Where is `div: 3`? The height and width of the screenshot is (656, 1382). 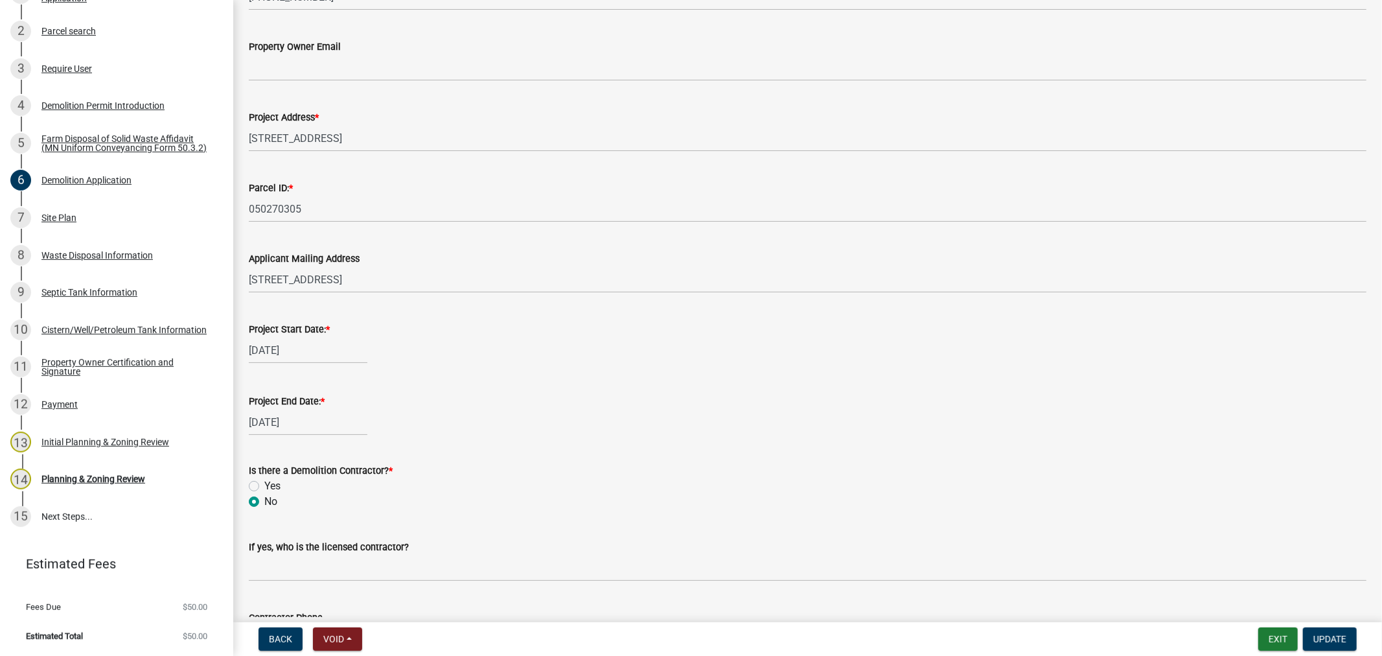 div: 3 is located at coordinates (21, 69).